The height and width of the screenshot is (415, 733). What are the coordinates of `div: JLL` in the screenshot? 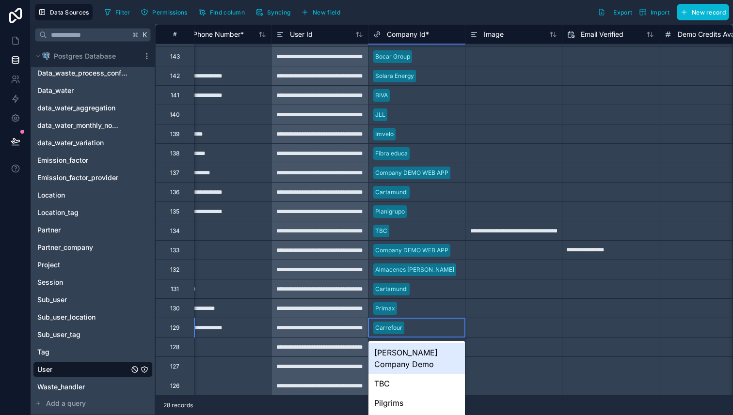 It's located at (380, 115).